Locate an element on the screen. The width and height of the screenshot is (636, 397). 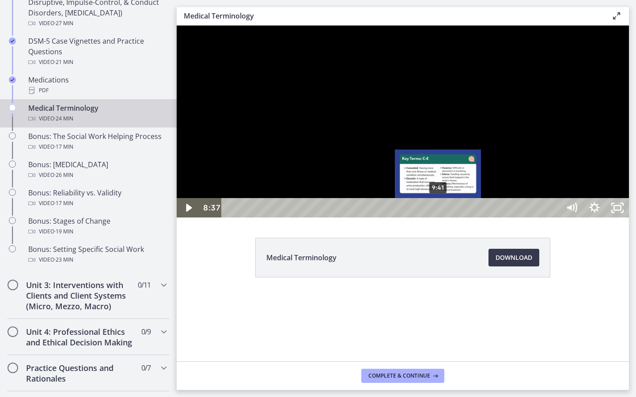
h2: Unit 4: Professional Ethics and Ethical Decision Making is located at coordinates (80, 337).